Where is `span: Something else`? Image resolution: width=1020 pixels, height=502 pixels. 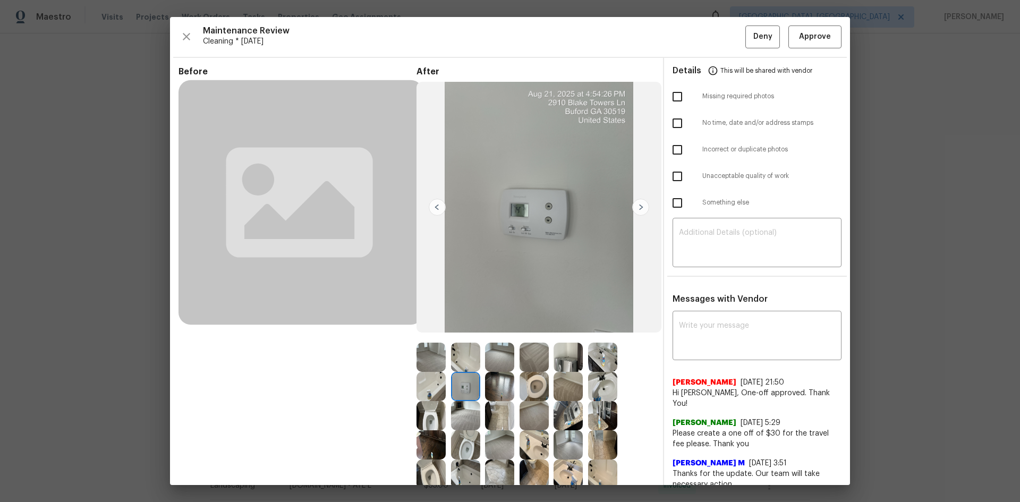 span: Something else is located at coordinates (772, 202).